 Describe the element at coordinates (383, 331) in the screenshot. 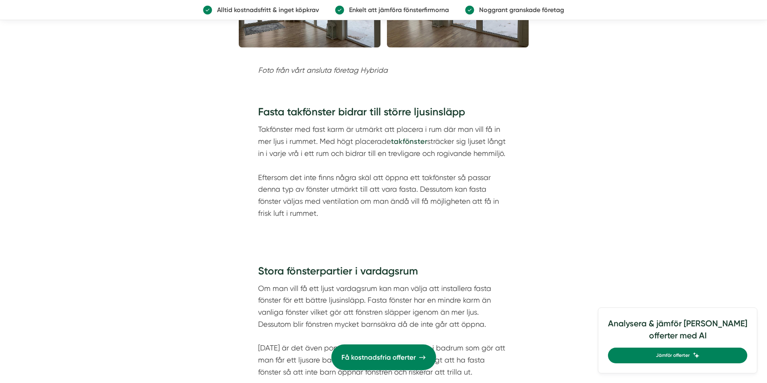

I see `p: Om man vill få ett ljust vardagsrum kan man välja att installera fasta fönster för ett bättre lju...` at that location.